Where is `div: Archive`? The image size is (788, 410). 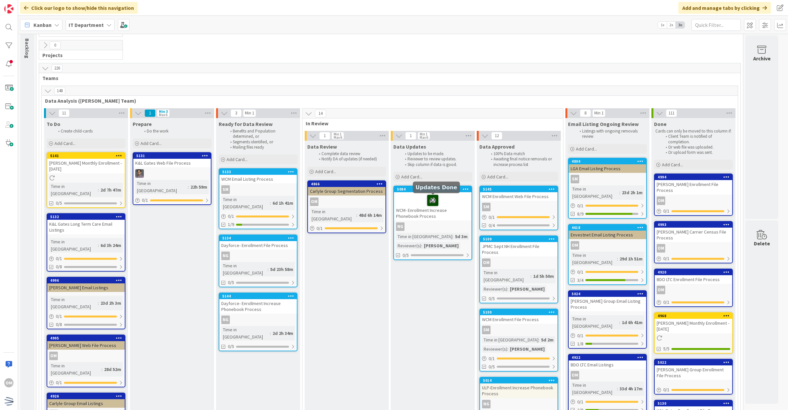 div: Archive is located at coordinates (762, 58).